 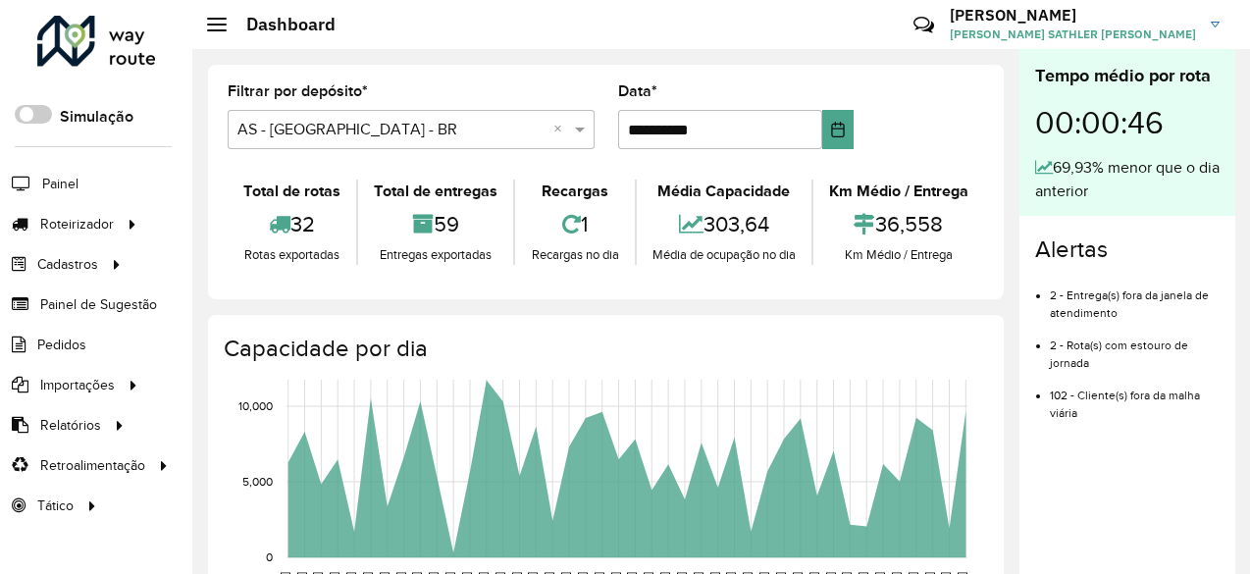 What do you see at coordinates (923, 25) in the screenshot?
I see `a: Contato Rápido` at bounding box center [923, 25].